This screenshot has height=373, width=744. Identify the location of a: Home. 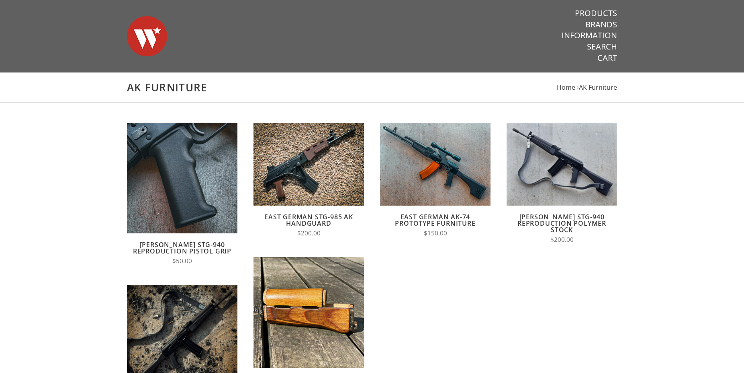
(566, 87).